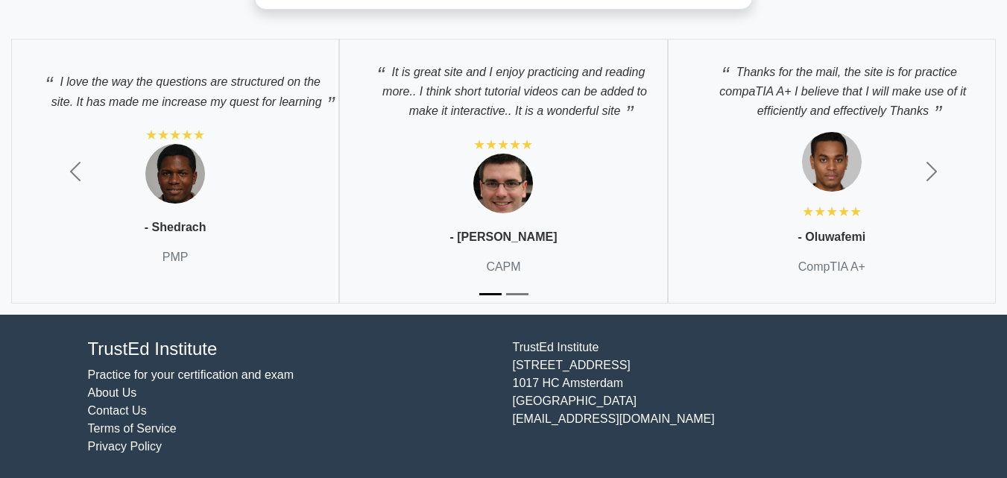  Describe the element at coordinates (191, 374) in the screenshot. I see `a: Practice for your certification and exam` at that location.